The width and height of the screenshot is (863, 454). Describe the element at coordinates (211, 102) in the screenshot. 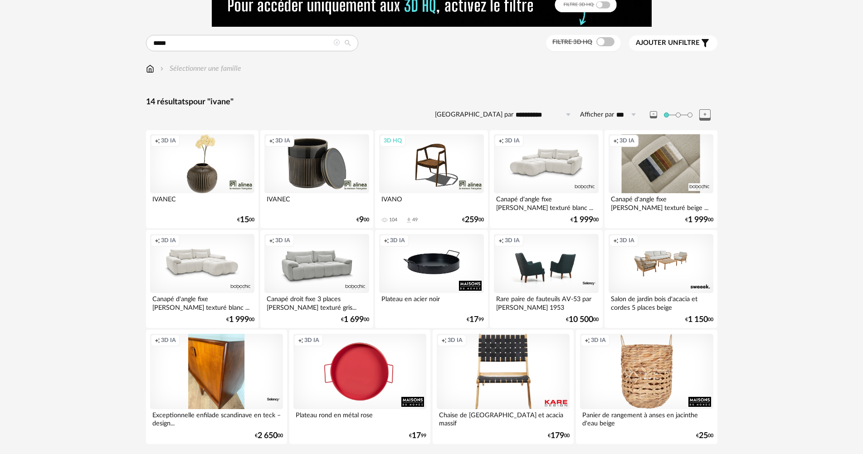

I see `span: pour "ivane"` at that location.